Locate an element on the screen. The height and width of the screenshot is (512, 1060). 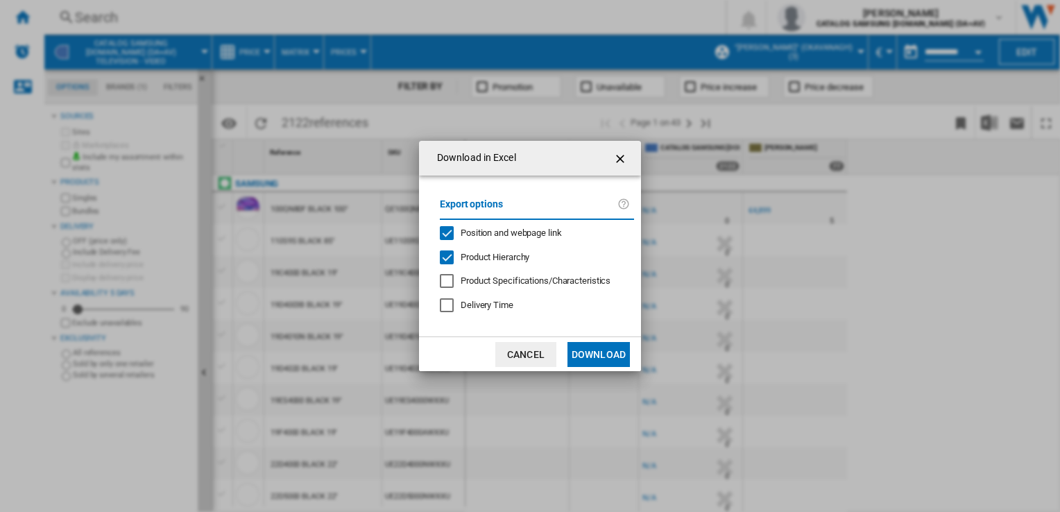
label: Export options is located at coordinates (529, 209).